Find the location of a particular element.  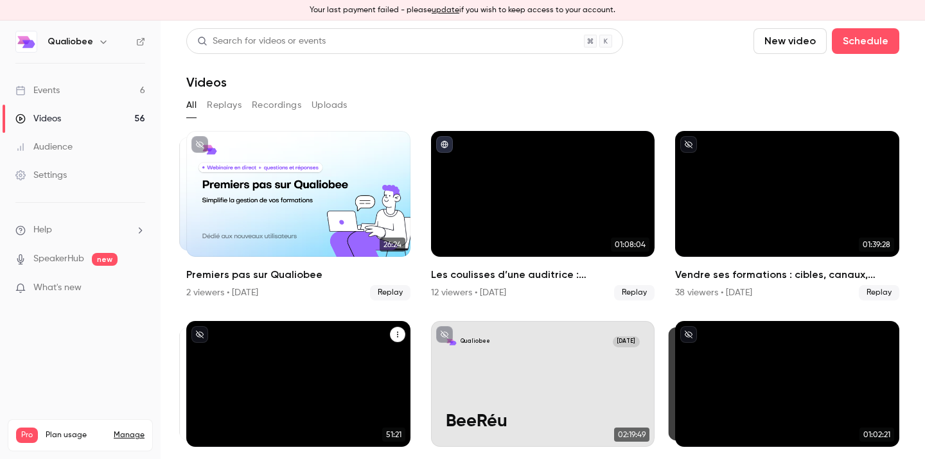

span: 26:24 is located at coordinates (393, 245).